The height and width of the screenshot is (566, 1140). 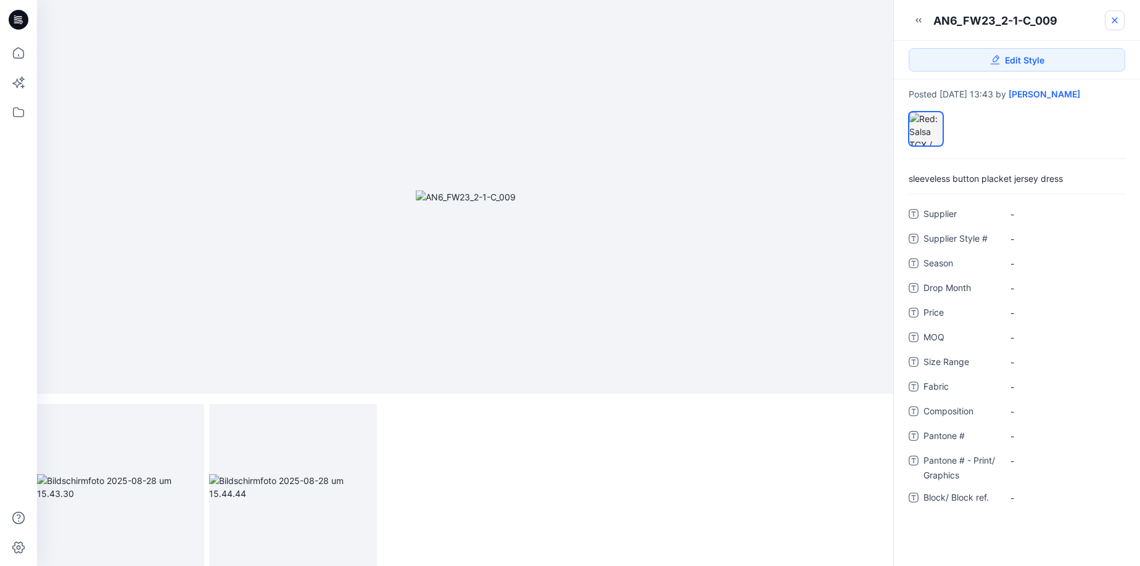 I want to click on span: Edit Style, so click(x=1024, y=60).